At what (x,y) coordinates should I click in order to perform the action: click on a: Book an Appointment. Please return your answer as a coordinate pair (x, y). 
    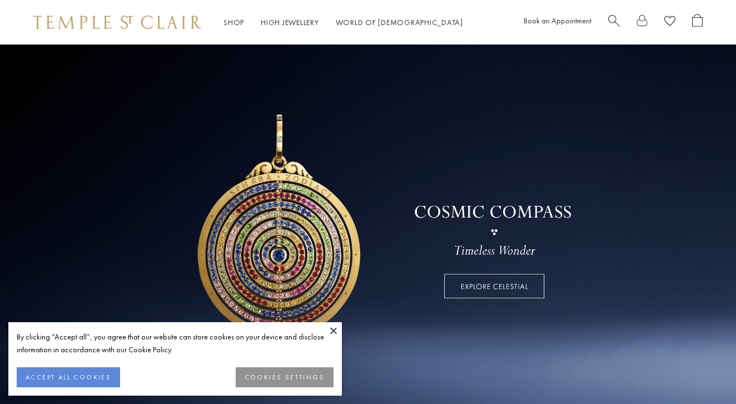
    Looking at the image, I should click on (558, 21).